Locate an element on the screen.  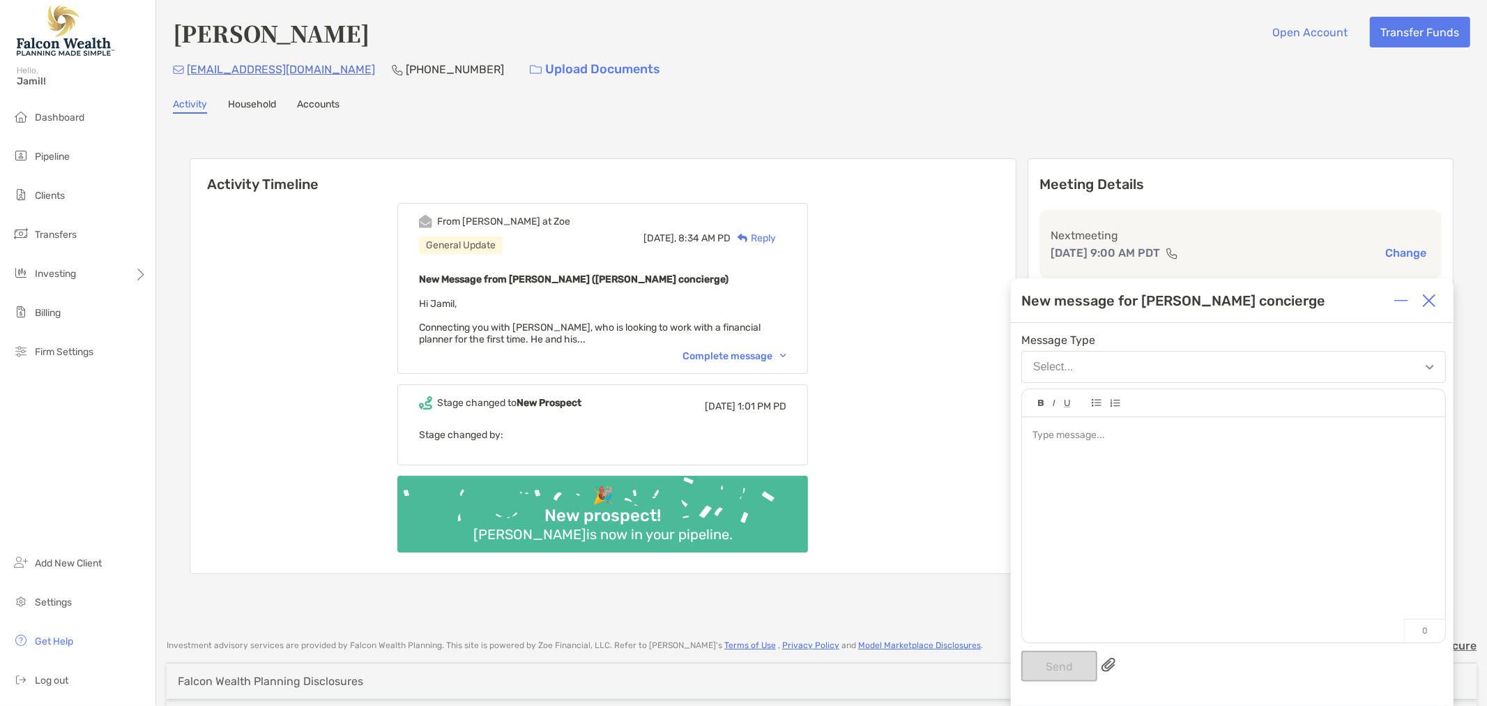
img: pipeline icon is located at coordinates (21, 155).